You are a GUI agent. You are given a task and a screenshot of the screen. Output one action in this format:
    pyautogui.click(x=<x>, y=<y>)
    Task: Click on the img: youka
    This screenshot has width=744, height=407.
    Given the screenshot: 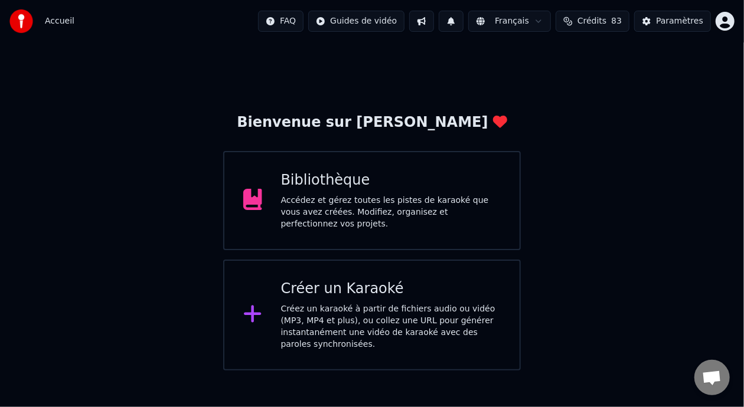 What is the action you would take?
    pyautogui.click(x=21, y=21)
    